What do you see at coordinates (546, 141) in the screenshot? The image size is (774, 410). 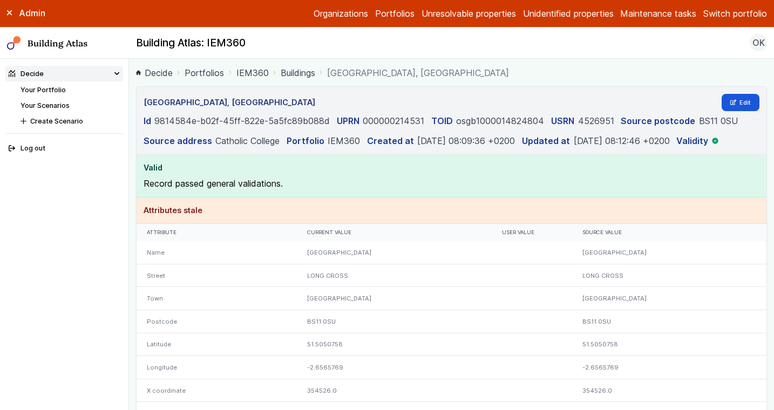 I see `dt: Updated at` at bounding box center [546, 141].